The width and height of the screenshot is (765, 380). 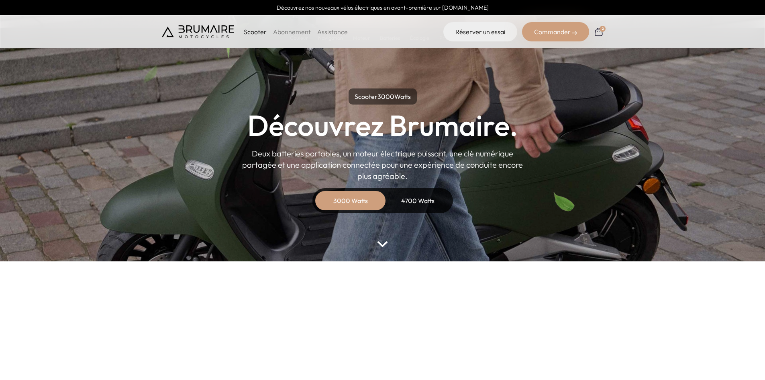 I want to click on p: Scooter Watts, so click(x=383, y=96).